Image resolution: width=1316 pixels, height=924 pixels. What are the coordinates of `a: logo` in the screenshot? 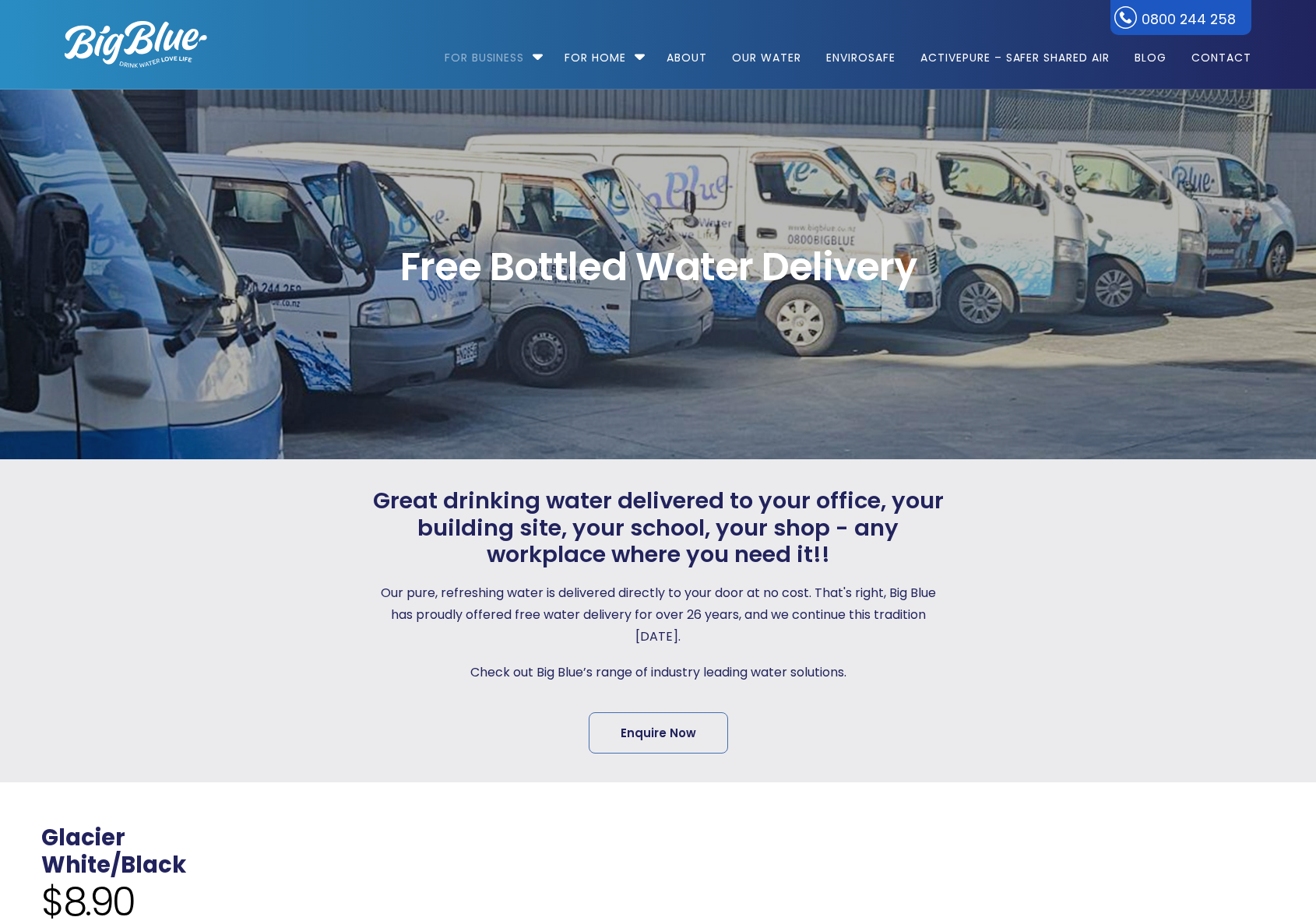 It's located at (135, 44).